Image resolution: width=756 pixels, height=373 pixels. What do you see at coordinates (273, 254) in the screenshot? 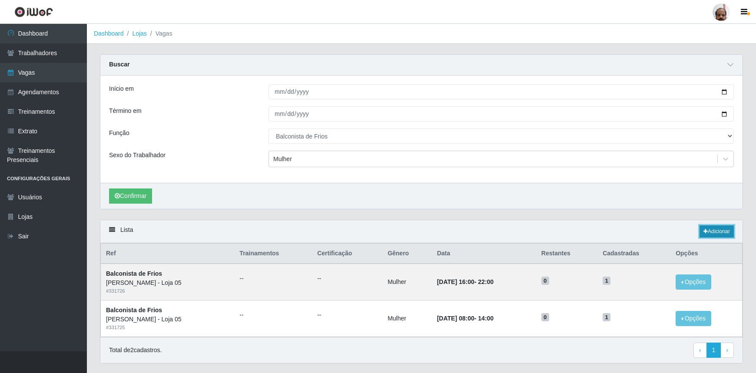
I see `th: Trainamentos` at bounding box center [273, 254].